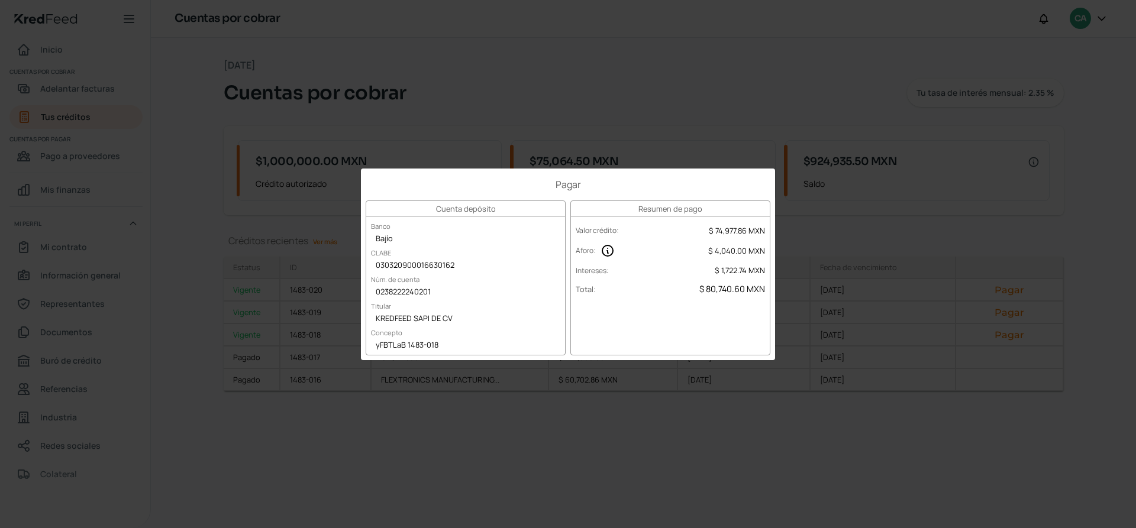  What do you see at coordinates (597, 230) in the screenshot?
I see `label: Valor crédito :` at bounding box center [597, 230].